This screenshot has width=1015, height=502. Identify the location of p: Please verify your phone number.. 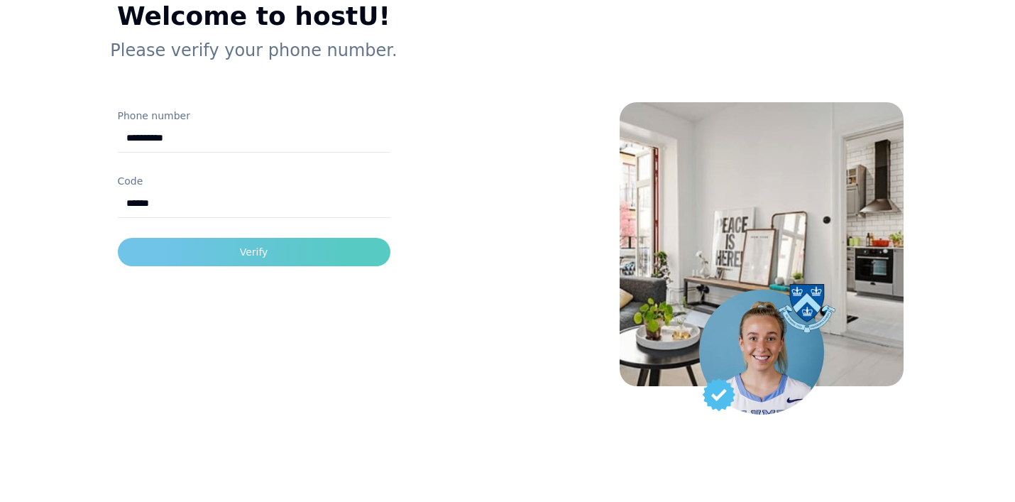
(254, 50).